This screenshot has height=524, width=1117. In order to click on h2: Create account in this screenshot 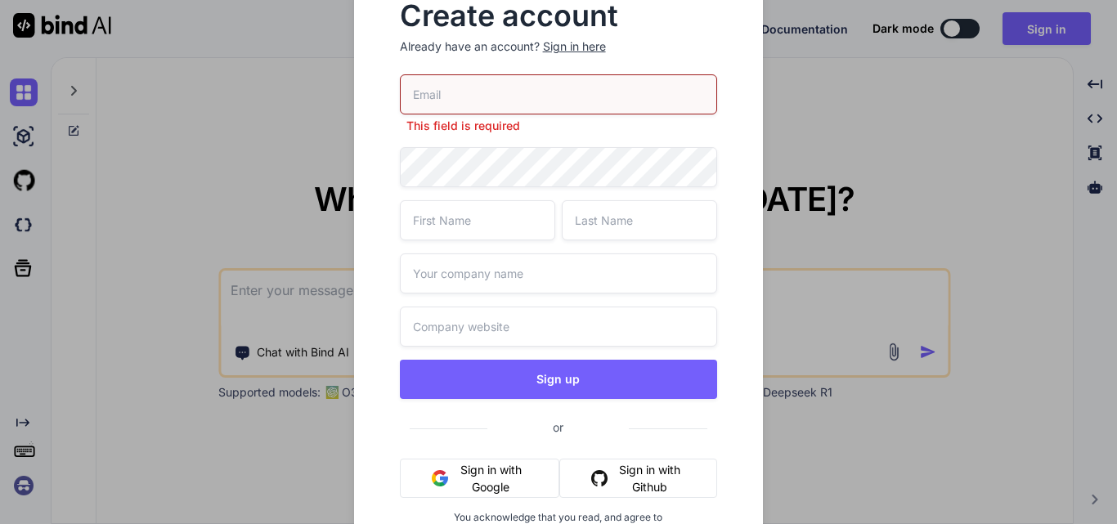, I will do `click(559, 16)`.